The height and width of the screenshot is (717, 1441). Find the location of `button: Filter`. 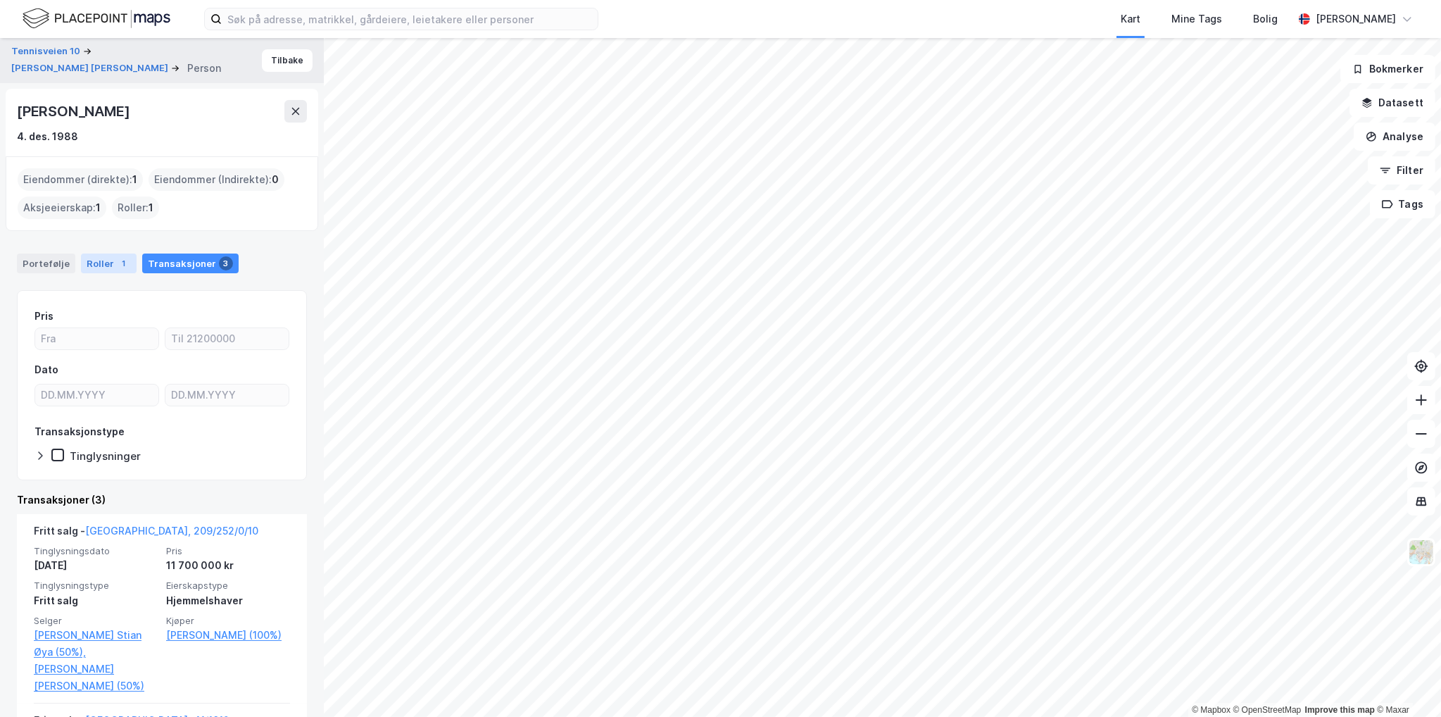

button: Filter is located at coordinates (1402, 170).